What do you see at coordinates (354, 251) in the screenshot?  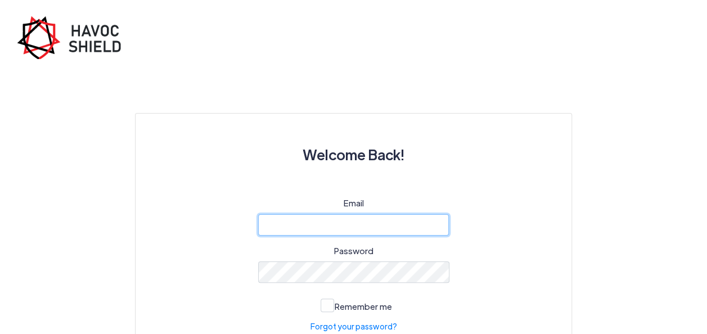 I see `label: Password` at bounding box center [354, 251].